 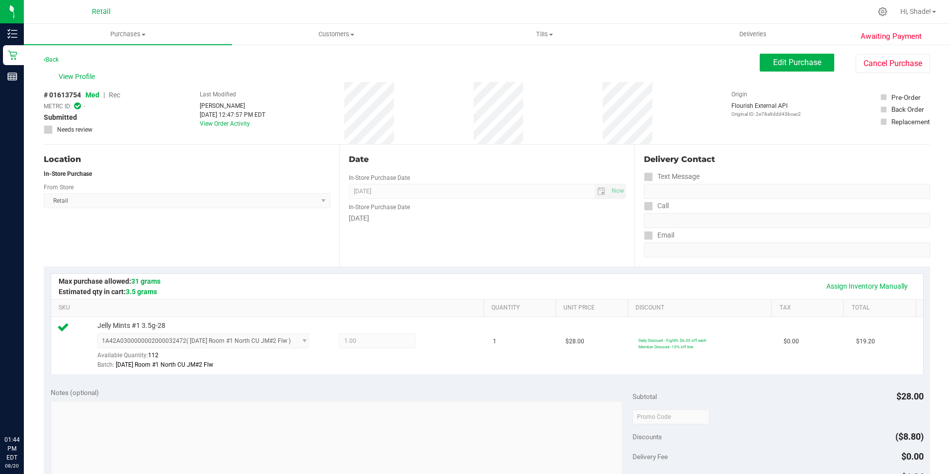 What do you see at coordinates (672, 176) in the screenshot?
I see `label: Text Message` at bounding box center [672, 176].